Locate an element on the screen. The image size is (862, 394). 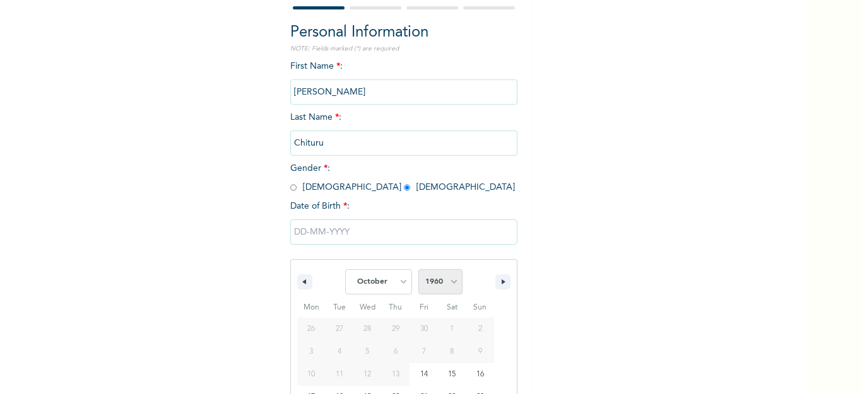
span: Sat is located at coordinates (452, 308).